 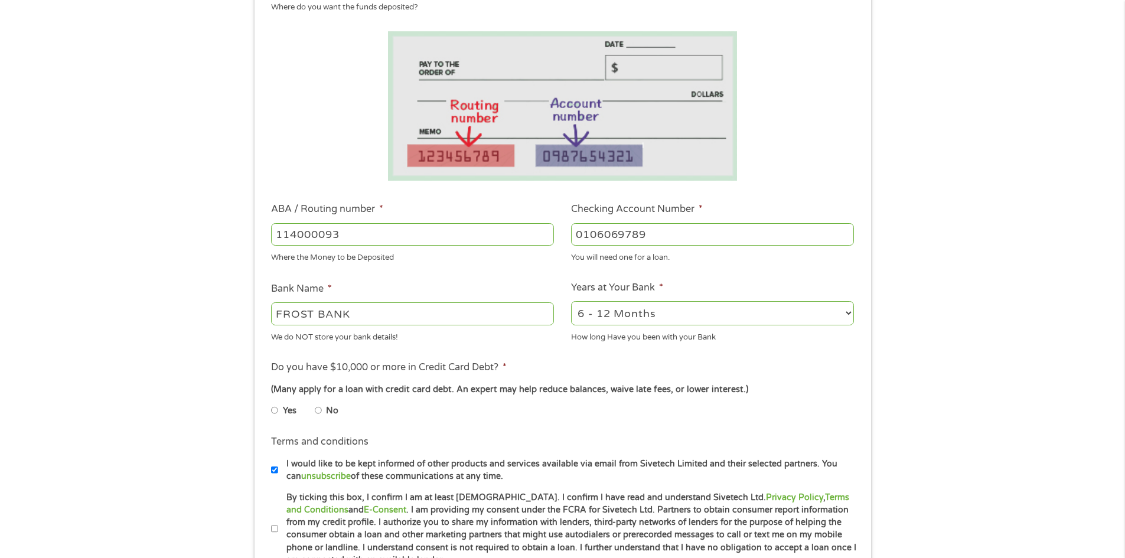 I want to click on img: Routing number location, so click(x=563, y=106).